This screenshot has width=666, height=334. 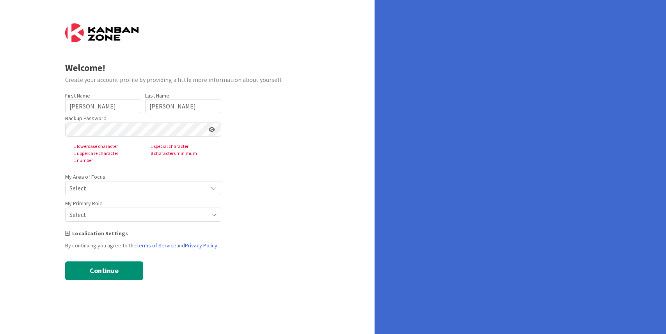 I want to click on label: Backup Password, so click(x=86, y=118).